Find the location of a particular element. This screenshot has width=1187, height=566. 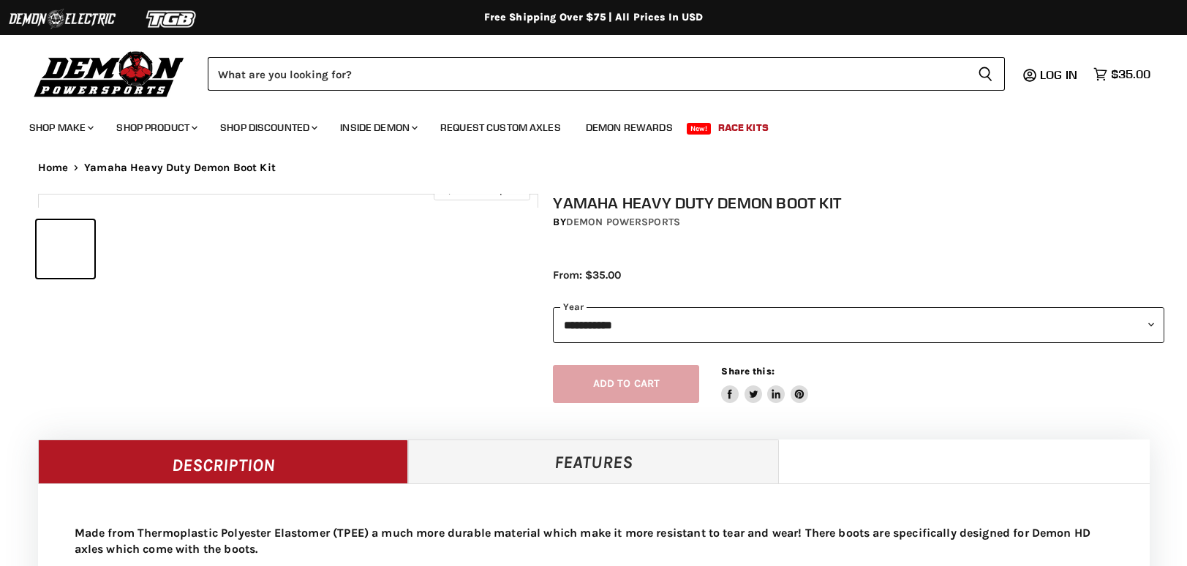

a: Shop Make is located at coordinates (60, 127).